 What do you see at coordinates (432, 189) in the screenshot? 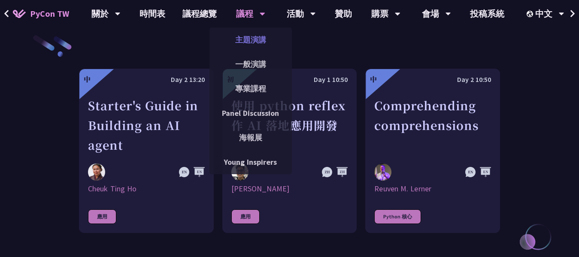
I see `div: Reuven M. Lerner` at bounding box center [432, 189].